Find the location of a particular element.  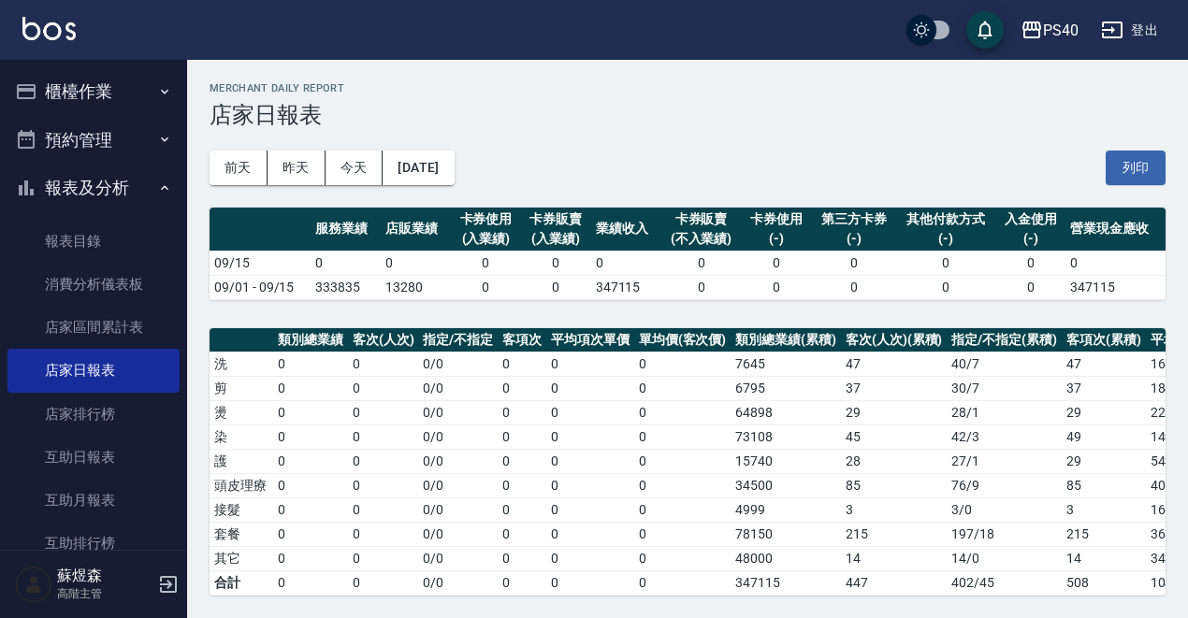

div: (不入業績) is located at coordinates (701, 239).